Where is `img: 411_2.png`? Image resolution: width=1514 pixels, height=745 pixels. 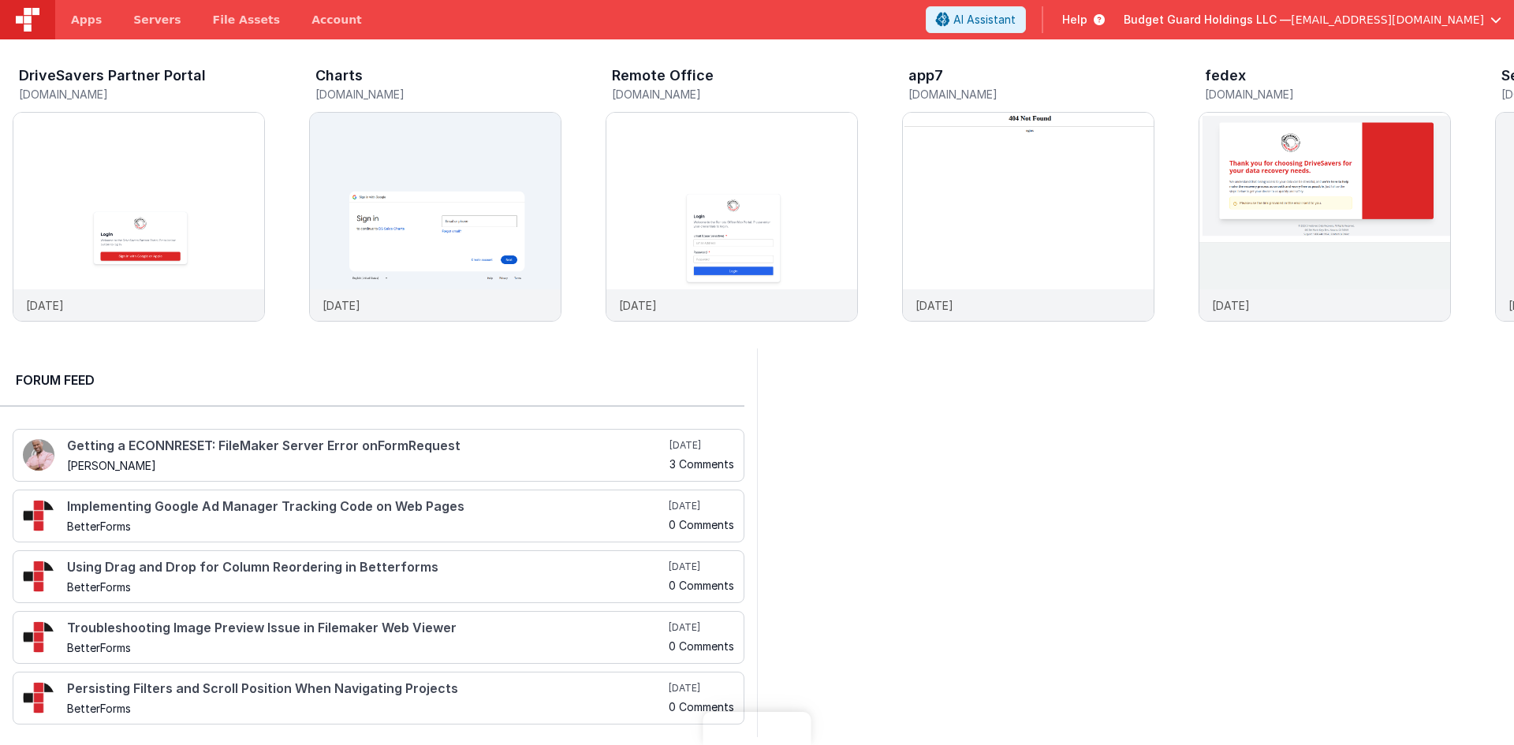
img: 411_2.png is located at coordinates (39, 455).